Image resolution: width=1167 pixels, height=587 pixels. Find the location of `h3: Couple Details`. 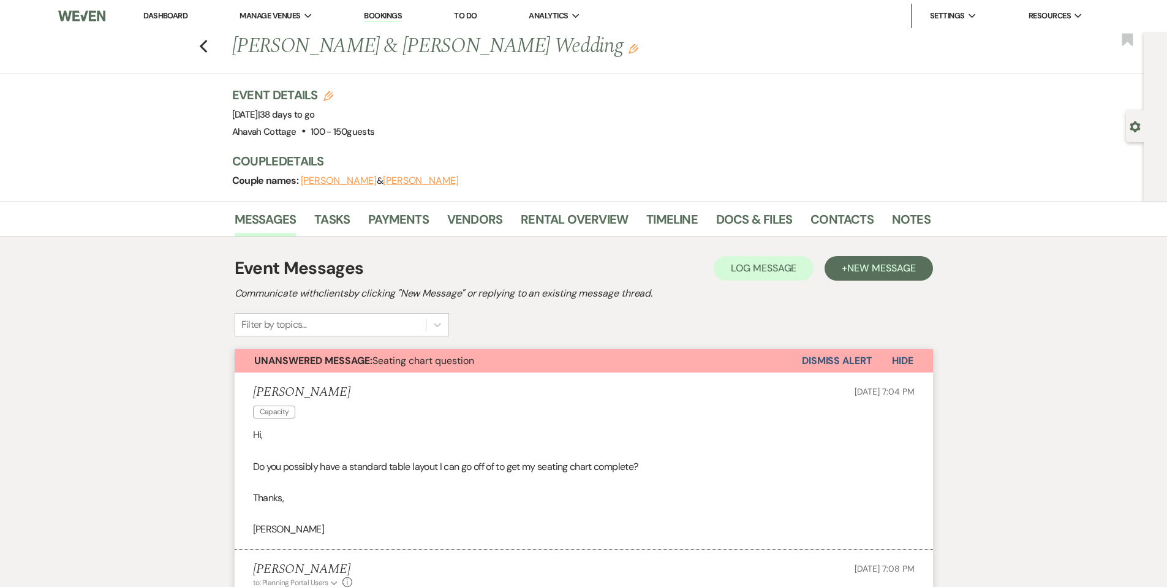

h3: Couple Details is located at coordinates (575, 161).